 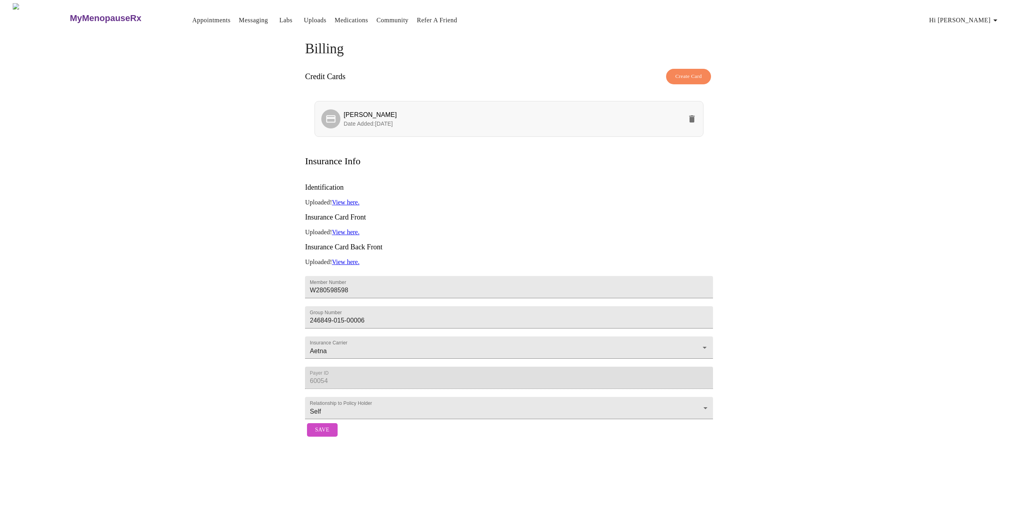 What do you see at coordinates (392, 20) in the screenshot?
I see `a: Community` at bounding box center [392, 20].